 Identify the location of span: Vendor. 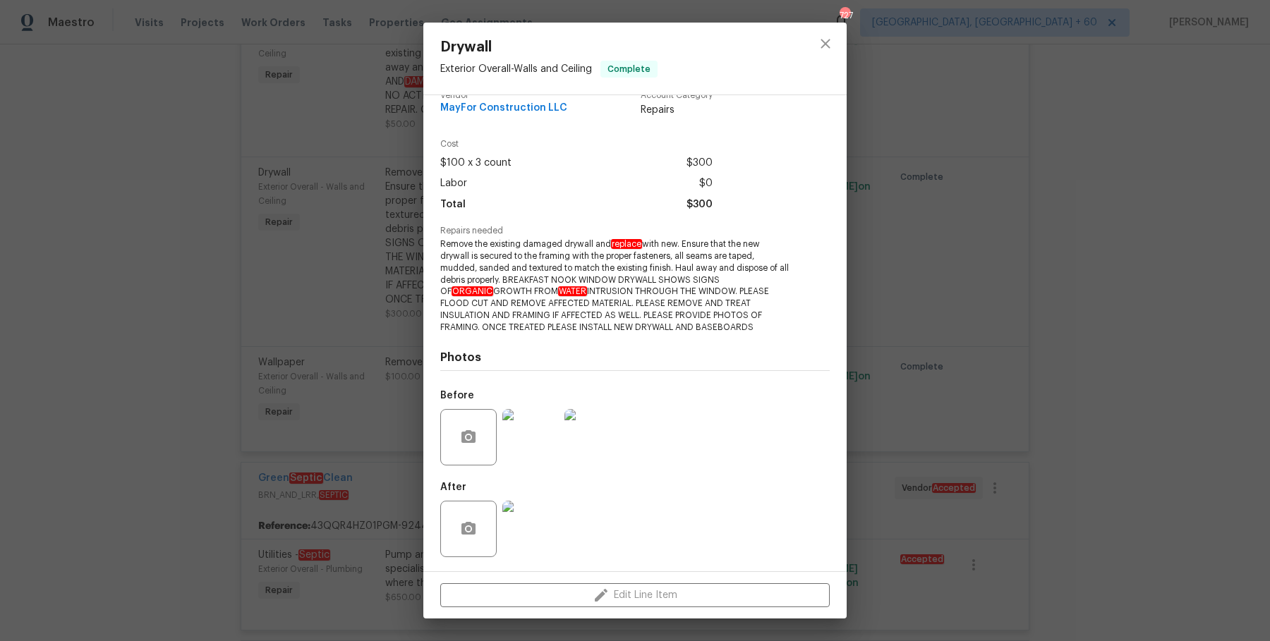
(504, 95).